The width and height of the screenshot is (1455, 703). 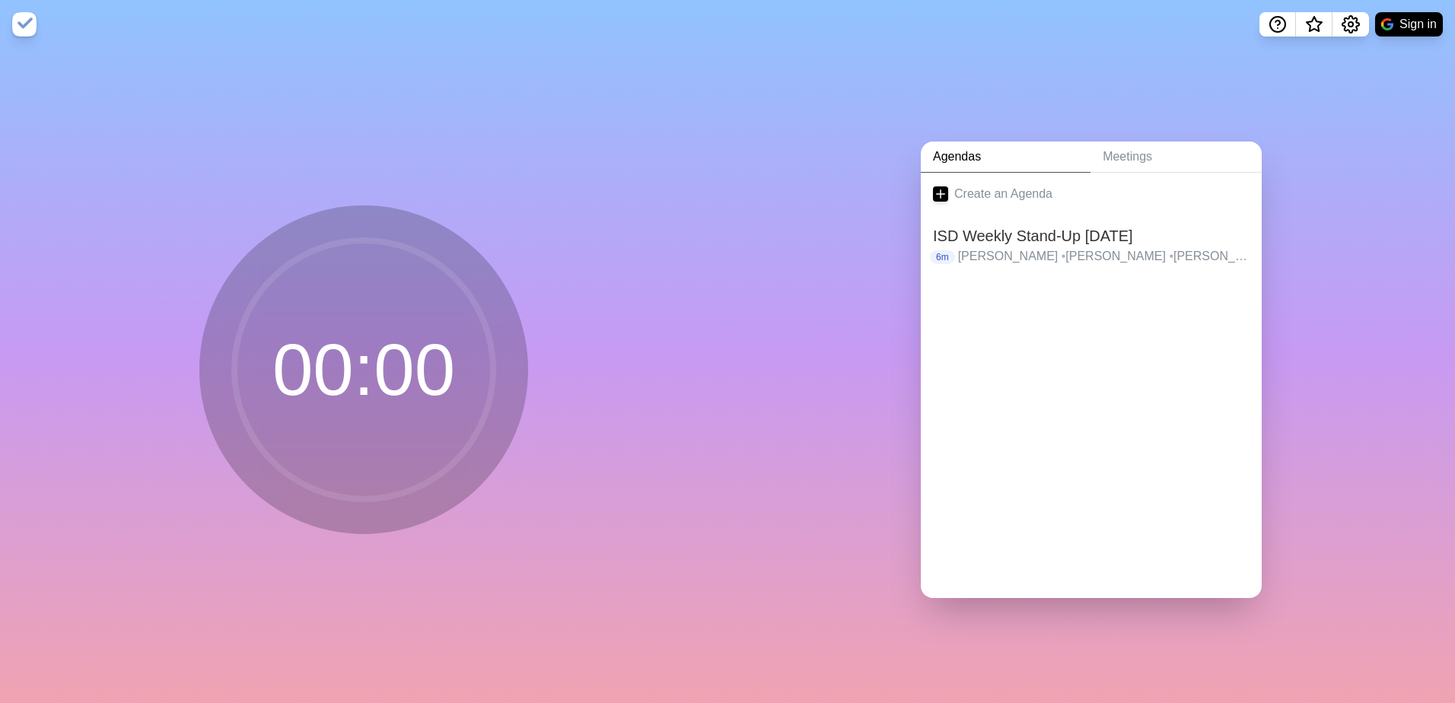 What do you see at coordinates (1351, 24) in the screenshot?
I see `button: Settings` at bounding box center [1351, 24].